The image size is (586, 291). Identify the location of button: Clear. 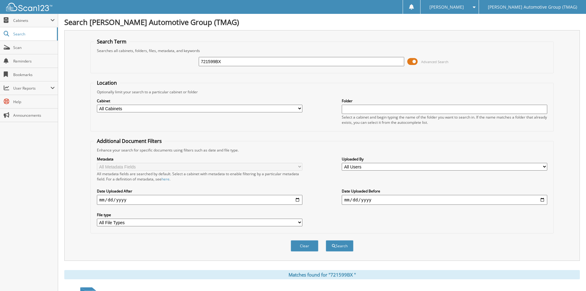
(304, 245).